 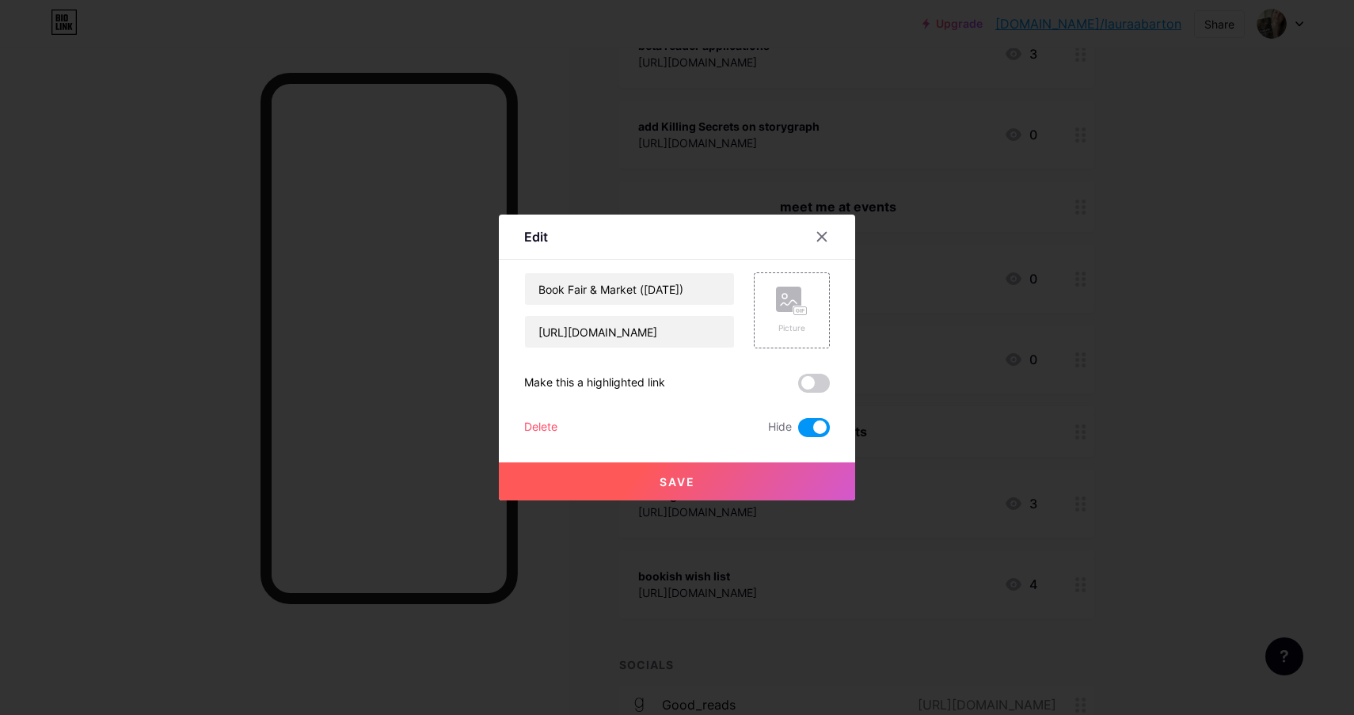 I want to click on div: Picture, so click(x=792, y=328).